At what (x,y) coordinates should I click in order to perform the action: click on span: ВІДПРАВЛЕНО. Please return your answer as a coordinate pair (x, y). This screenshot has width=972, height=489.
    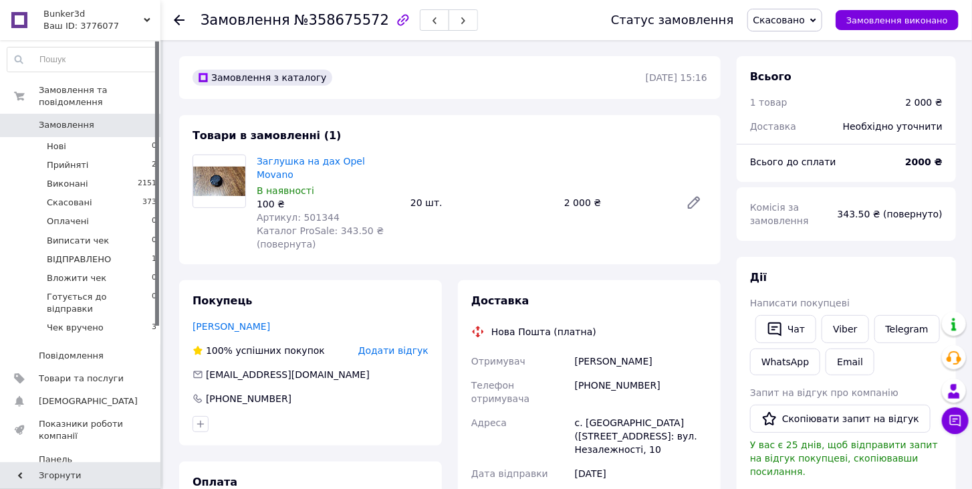
    Looking at the image, I should click on (79, 259).